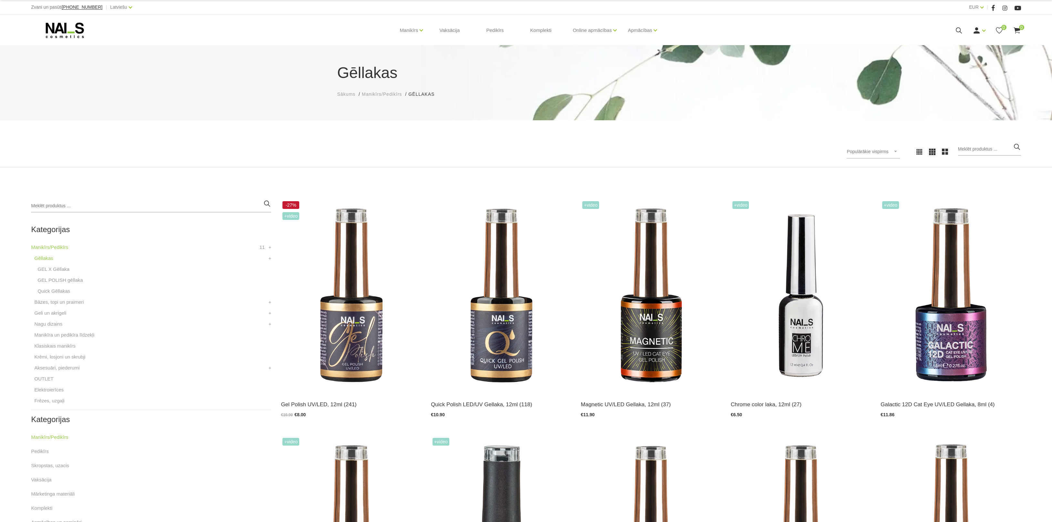  What do you see at coordinates (59, 302) in the screenshot?
I see `a: Bāzes, topi un praimeri` at bounding box center [59, 302].